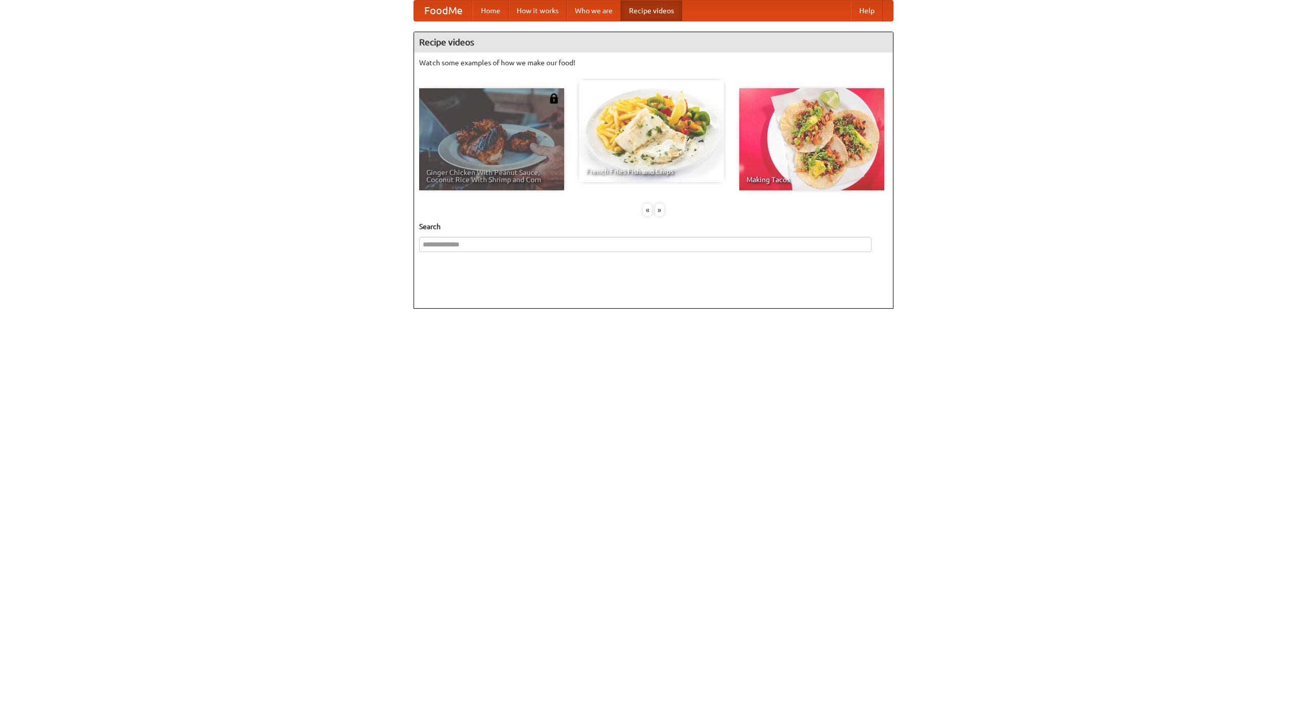 The image size is (1307, 722). I want to click on a: Recipe videos, so click(652, 11).